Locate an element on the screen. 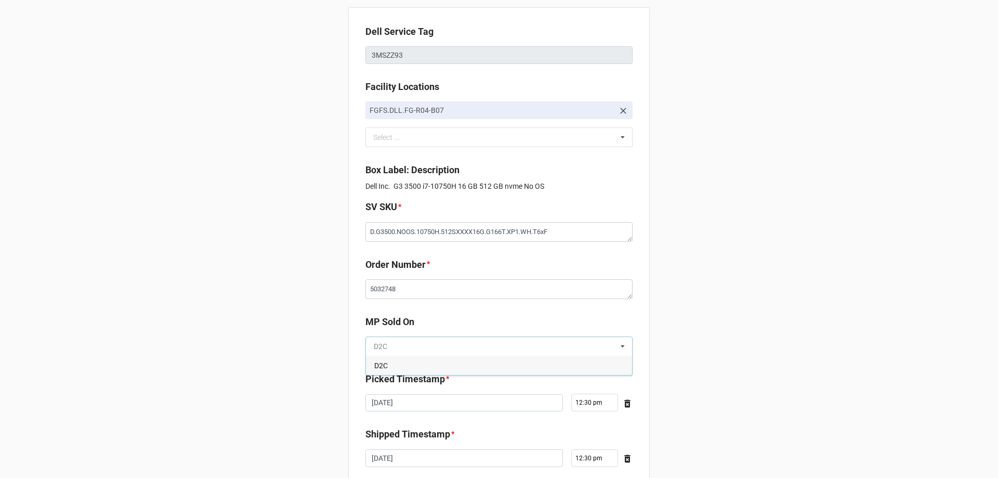 The image size is (998, 478). div: Select ... is located at coordinates (393, 137).